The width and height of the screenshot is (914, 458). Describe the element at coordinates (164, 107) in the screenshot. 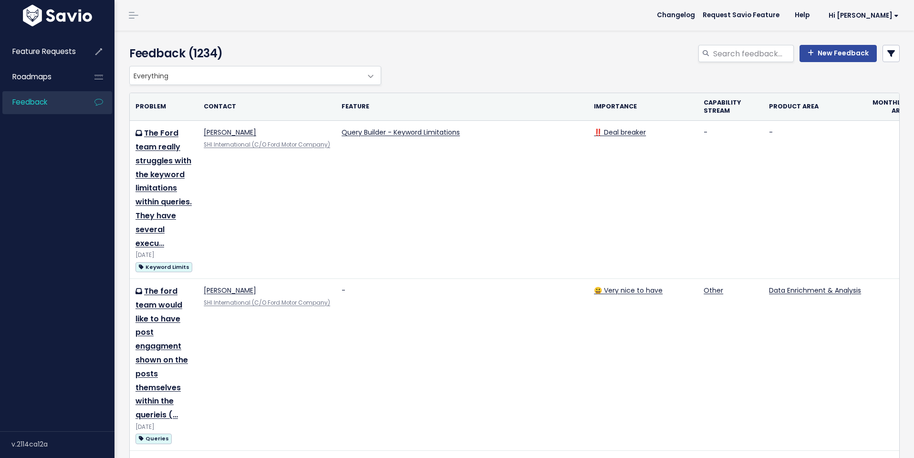

I see `th: Problem` at that location.